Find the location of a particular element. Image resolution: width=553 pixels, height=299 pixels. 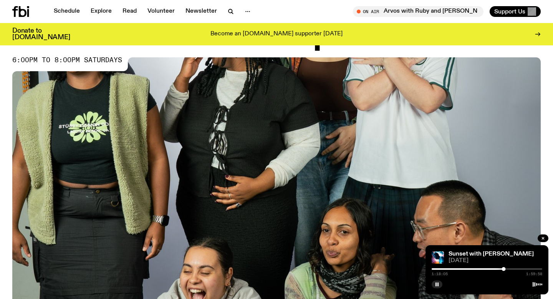

img: Simon Caldwell stands side on, looking downwards. He has headphones on. Behind him is a brightly ... is located at coordinates (438, 257).